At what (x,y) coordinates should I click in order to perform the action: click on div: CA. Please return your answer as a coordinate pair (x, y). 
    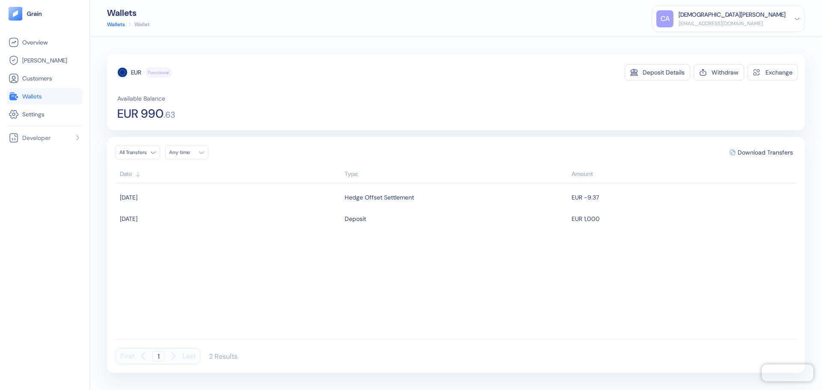
    Looking at the image, I should click on (665, 19).